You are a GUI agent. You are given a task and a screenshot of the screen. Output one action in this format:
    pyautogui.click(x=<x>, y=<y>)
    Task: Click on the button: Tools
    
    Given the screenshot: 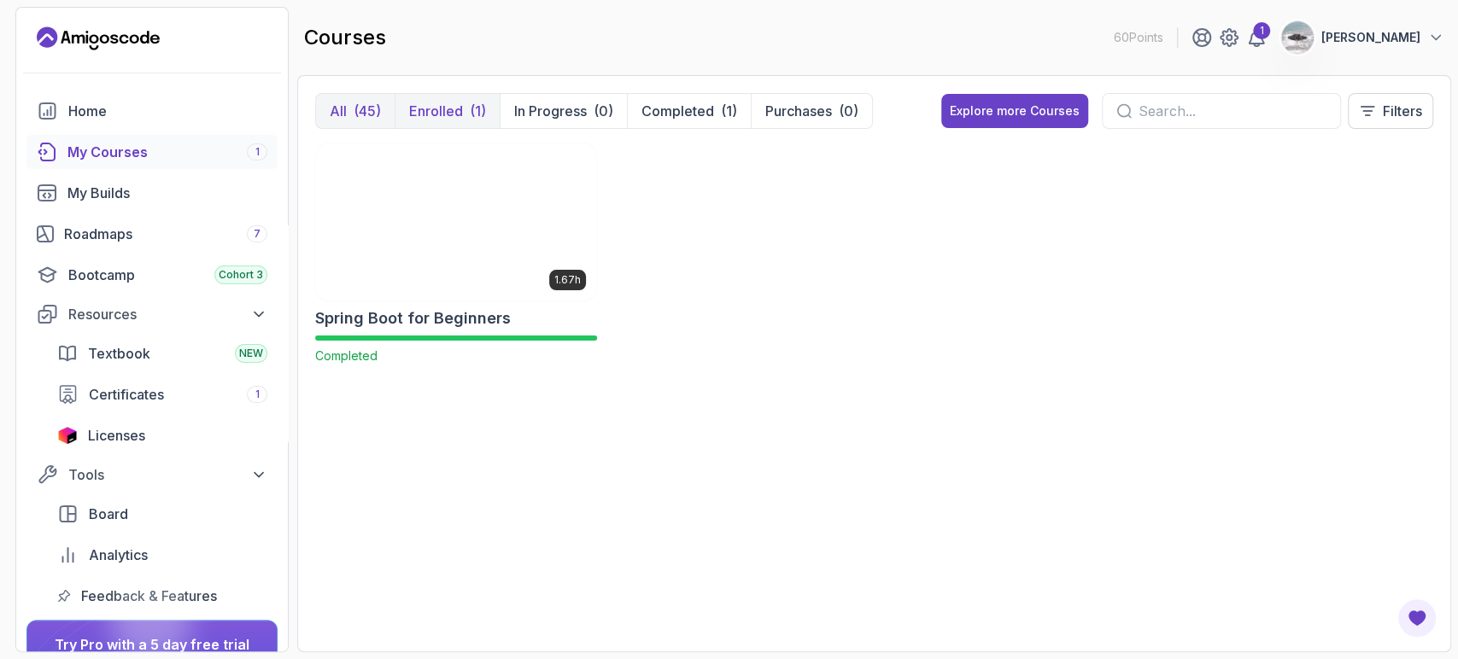 What is the action you would take?
    pyautogui.click(x=152, y=475)
    